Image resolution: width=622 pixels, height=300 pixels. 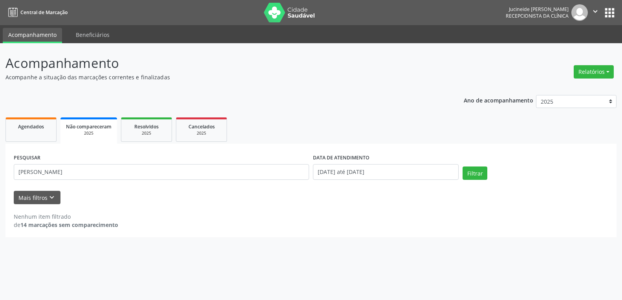 I want to click on p: Acompanhamento, so click(x=219, y=63).